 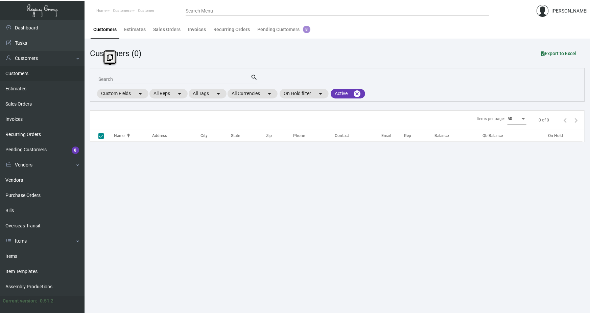 What do you see at coordinates (232, 29) in the screenshot?
I see `div: Recurring Orders` at bounding box center [232, 29].